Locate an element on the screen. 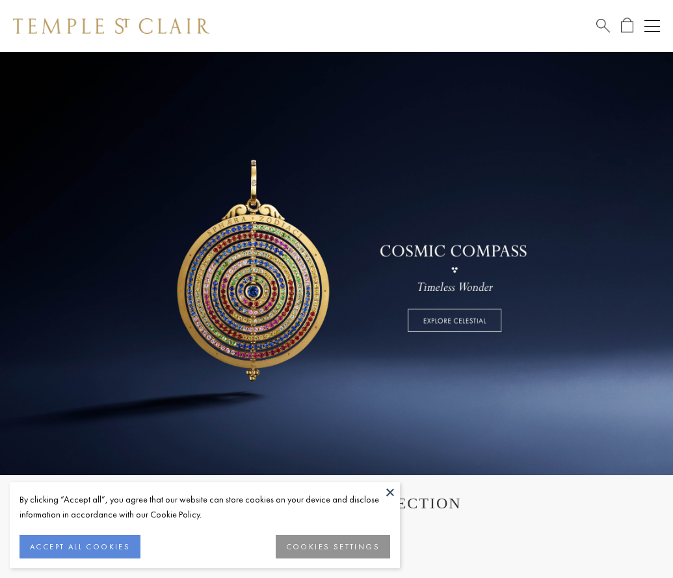  div: By clicking “Accept all”, you agree that our website can store cookies on your device and disclos... is located at coordinates (205, 507).